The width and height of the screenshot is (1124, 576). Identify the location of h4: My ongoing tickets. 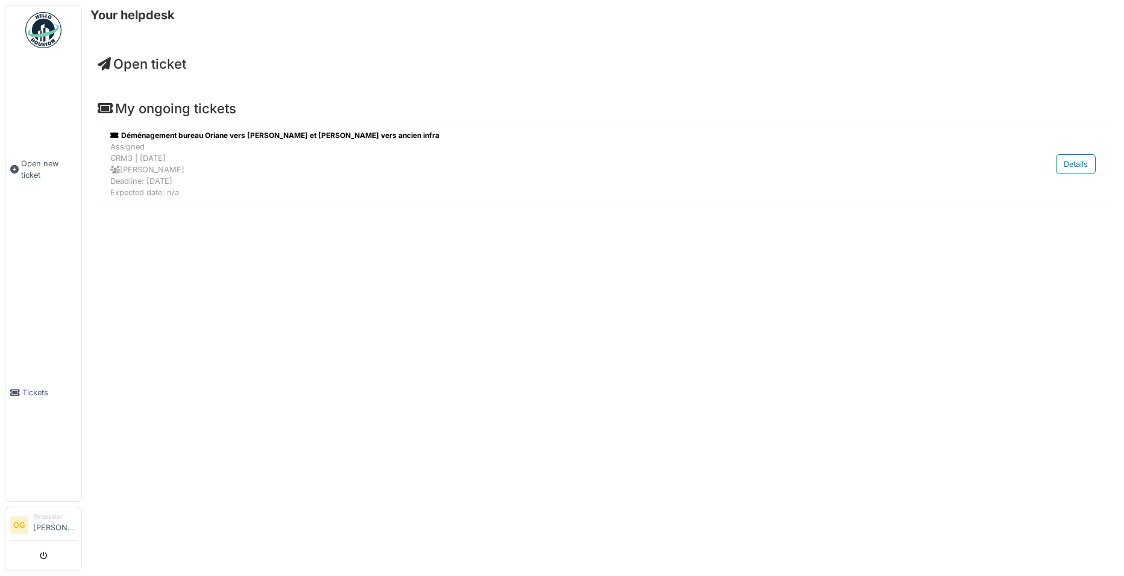
(603, 108).